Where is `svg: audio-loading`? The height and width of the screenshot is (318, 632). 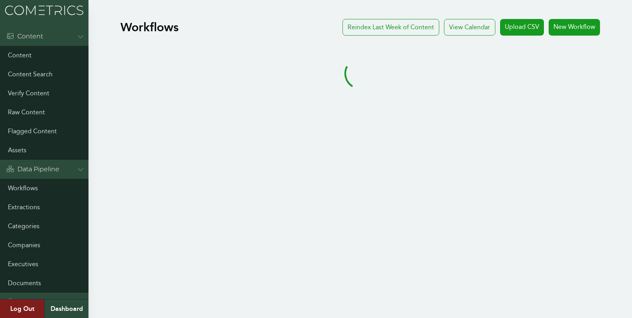
svg: audio-loading is located at coordinates (360, 73).